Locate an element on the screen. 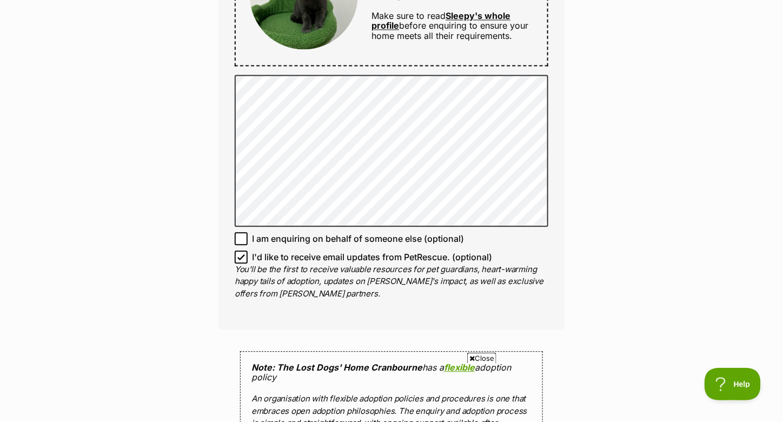 Image resolution: width=783 pixels, height=422 pixels. a: Sleepy's whole profile is located at coordinates (441, 21).